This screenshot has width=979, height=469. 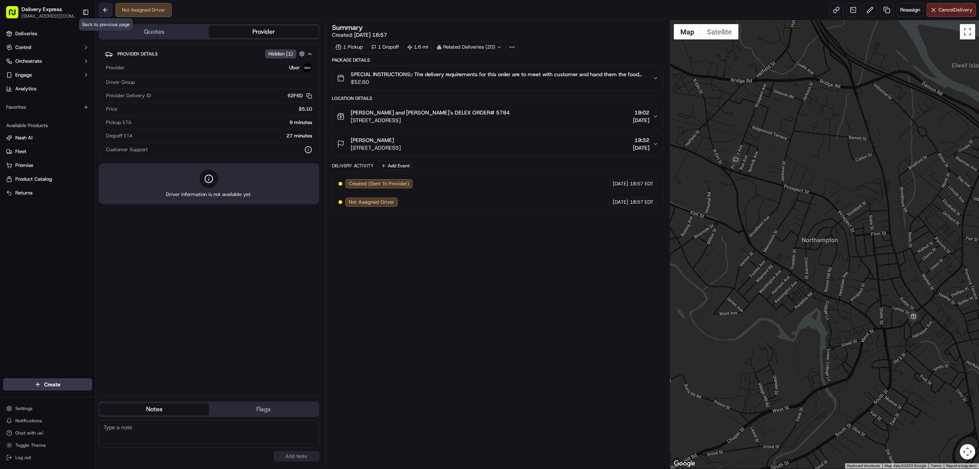 I want to click on button: Flags, so click(x=264, y=409).